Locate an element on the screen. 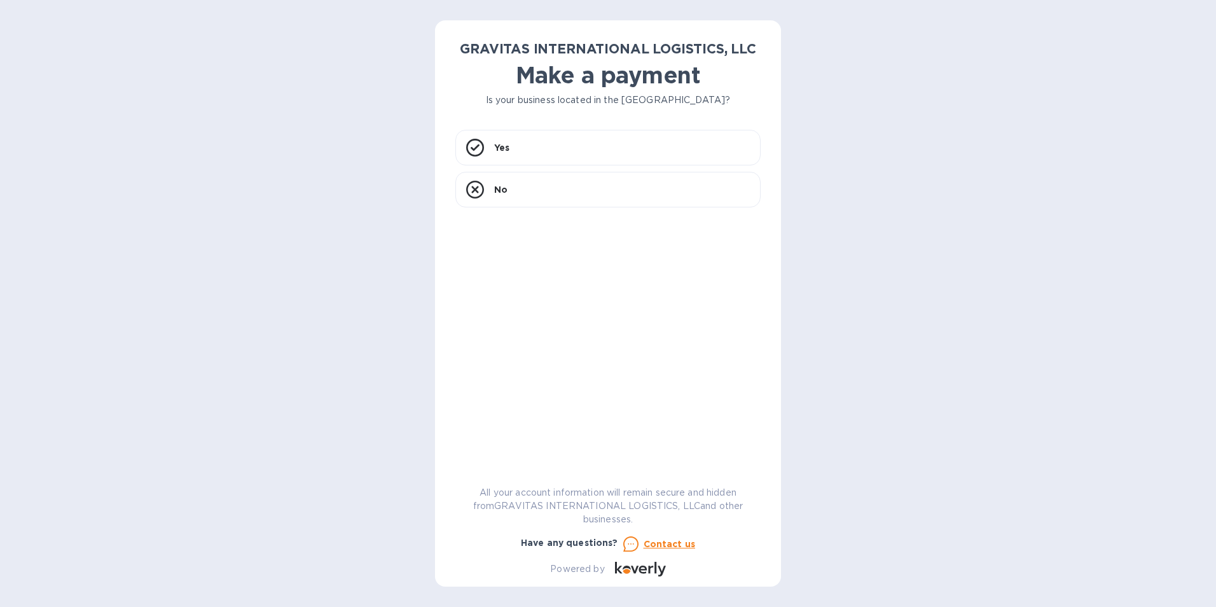 Image resolution: width=1216 pixels, height=607 pixels. p: Powered by is located at coordinates (577, 569).